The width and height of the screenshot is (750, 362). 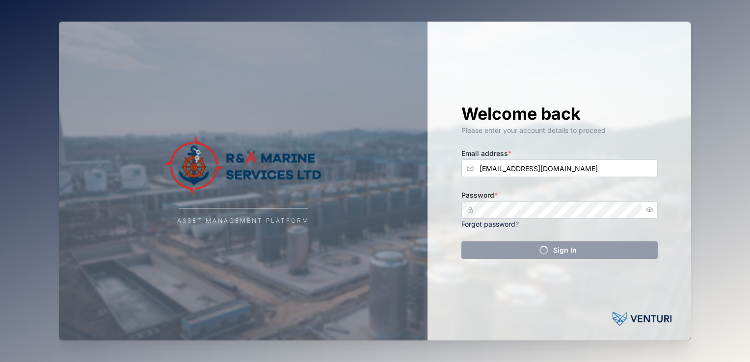 I want to click on img: Company Logo, so click(x=243, y=166).